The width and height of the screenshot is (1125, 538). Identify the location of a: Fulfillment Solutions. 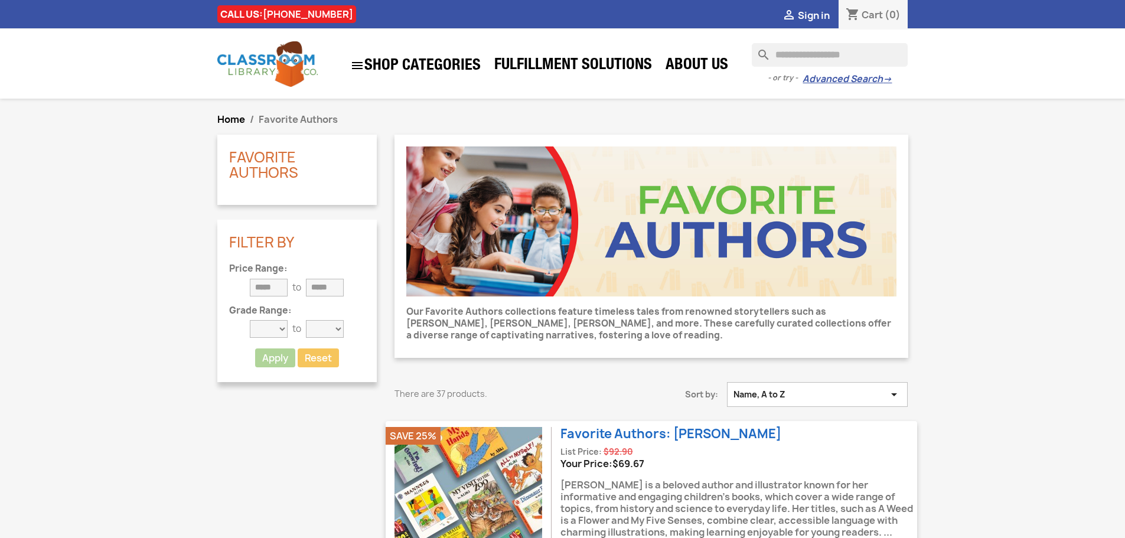
(573, 66).